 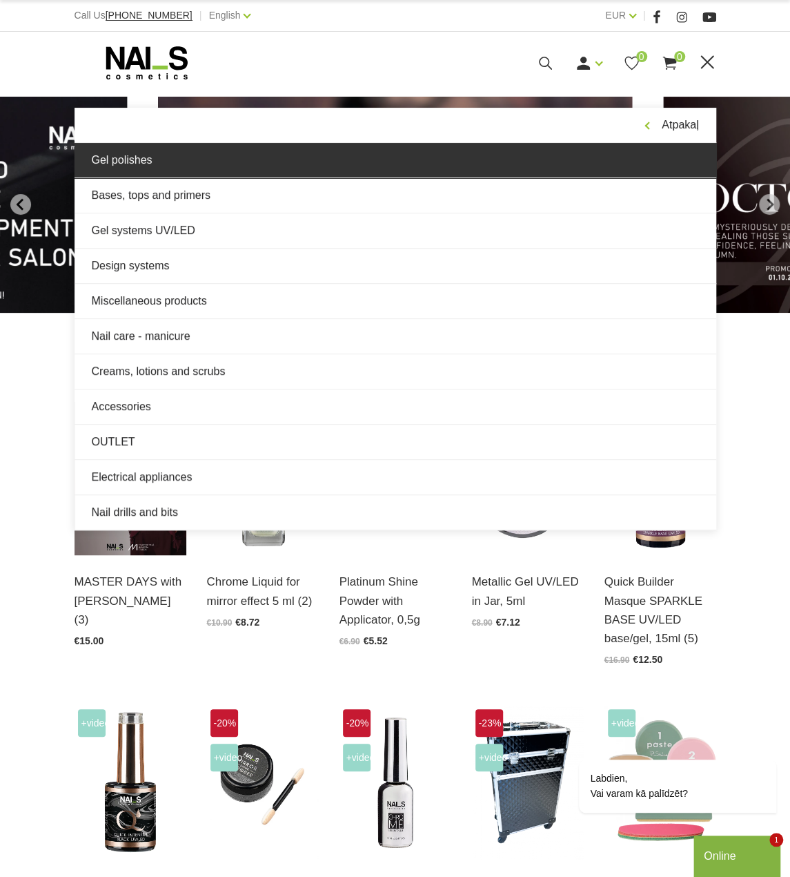 What do you see at coordinates (396, 371) in the screenshot?
I see `a: Creams, lotions and scrubs` at bounding box center [396, 371].